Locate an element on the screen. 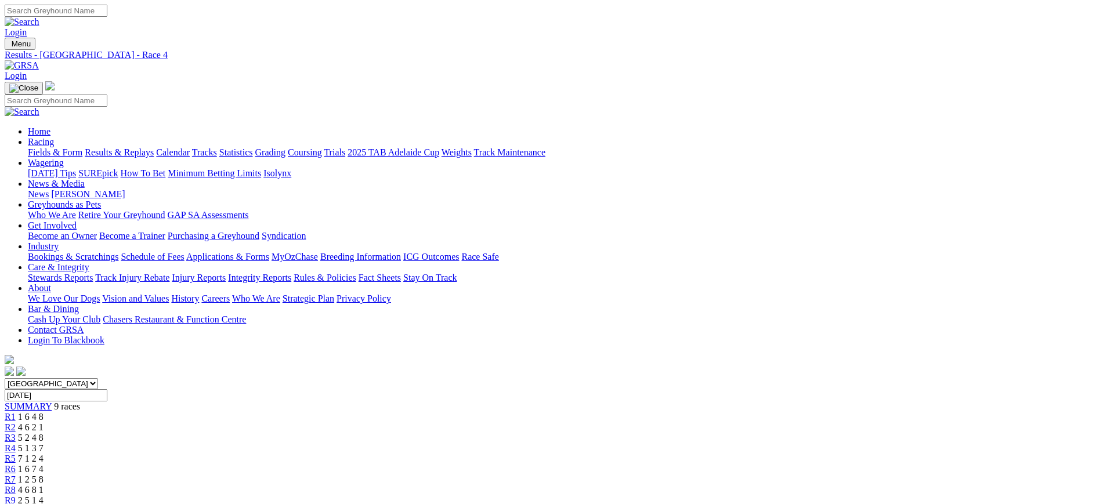 The image size is (1114, 504). span: R6 is located at coordinates (10, 469).